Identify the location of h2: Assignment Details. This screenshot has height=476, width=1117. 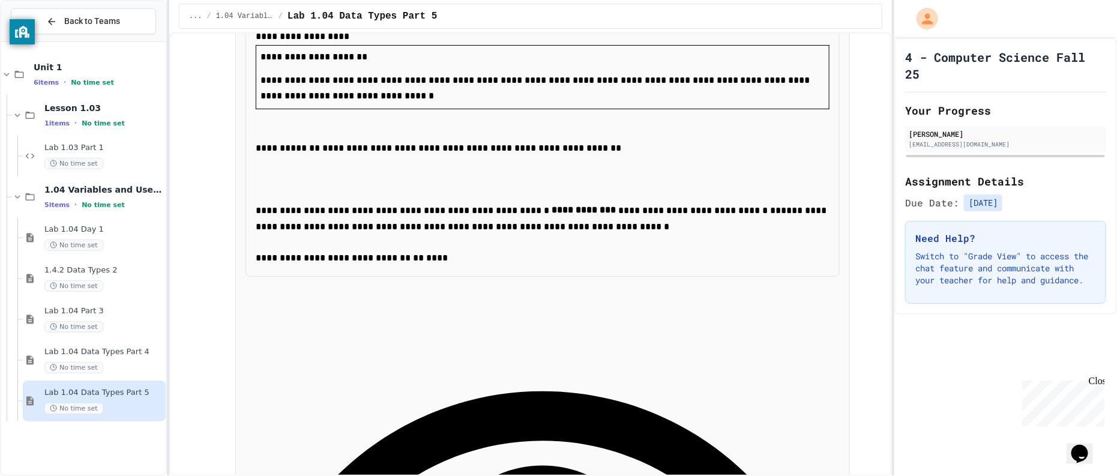
(1005, 181).